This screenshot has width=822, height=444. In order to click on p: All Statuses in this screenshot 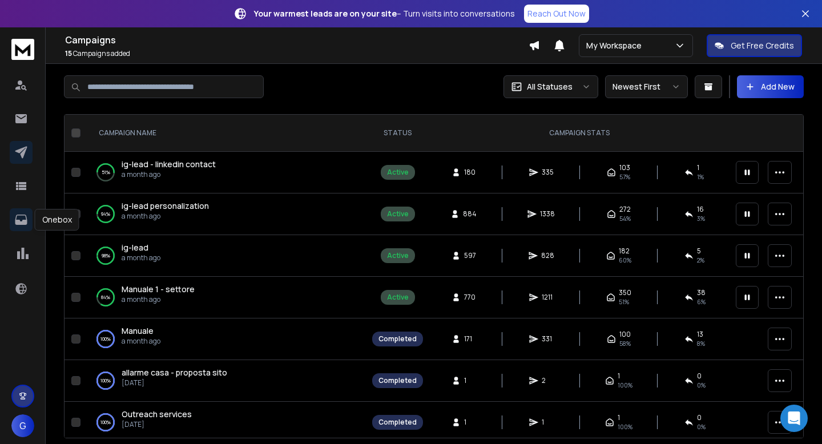, I will do `click(550, 87)`.